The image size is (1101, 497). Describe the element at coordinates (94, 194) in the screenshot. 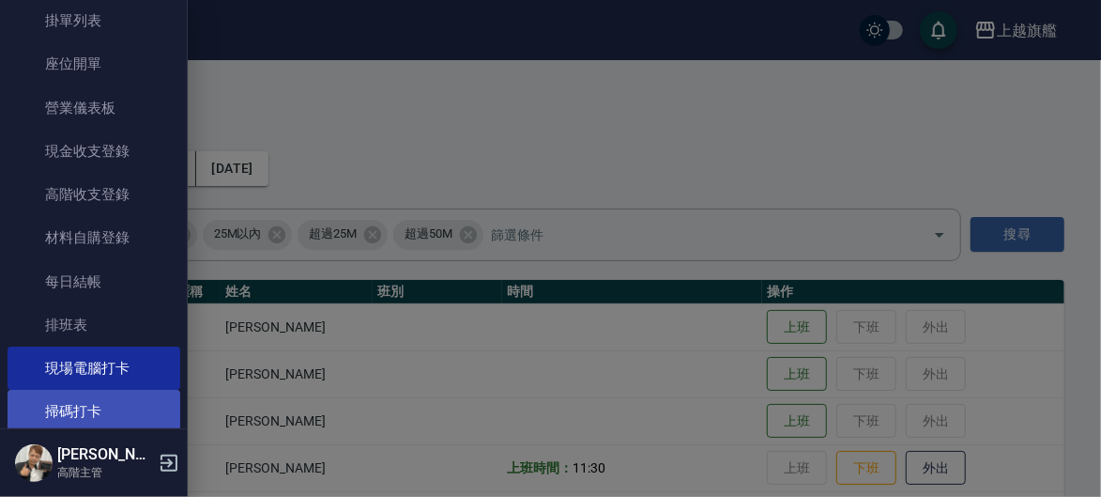

I see `a: 高階收支登錄` at that location.